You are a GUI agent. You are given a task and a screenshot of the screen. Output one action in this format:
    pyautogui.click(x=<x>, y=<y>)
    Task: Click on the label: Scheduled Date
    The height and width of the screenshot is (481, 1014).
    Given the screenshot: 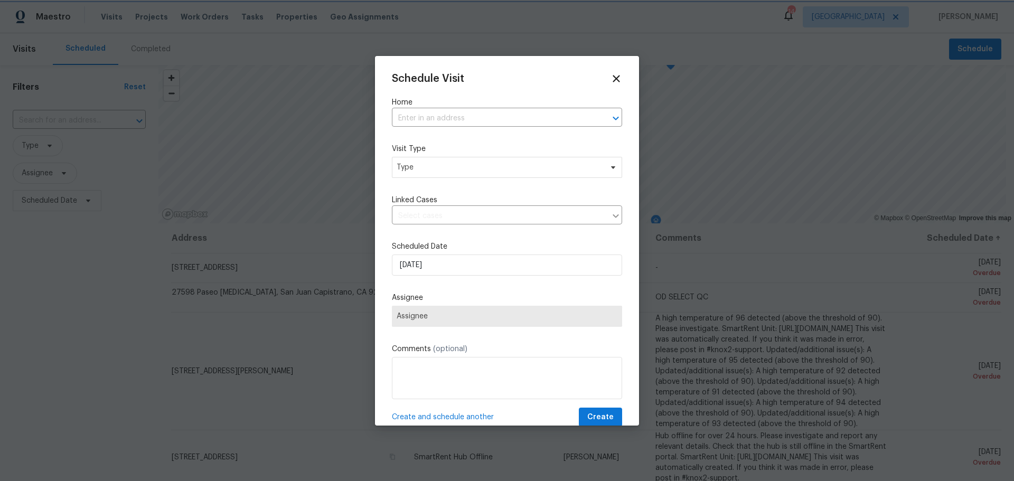 What is the action you would take?
    pyautogui.click(x=507, y=247)
    